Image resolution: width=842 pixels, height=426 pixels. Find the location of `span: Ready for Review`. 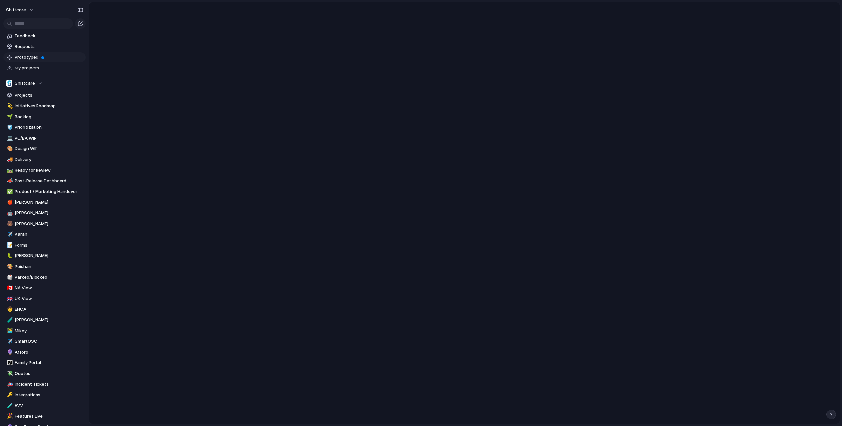

span: Ready for Review is located at coordinates (49, 170).